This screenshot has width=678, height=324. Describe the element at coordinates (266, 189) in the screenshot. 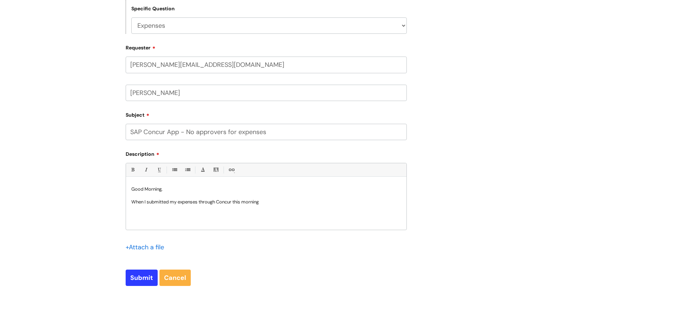

I see `p: Good Morning,` at that location.